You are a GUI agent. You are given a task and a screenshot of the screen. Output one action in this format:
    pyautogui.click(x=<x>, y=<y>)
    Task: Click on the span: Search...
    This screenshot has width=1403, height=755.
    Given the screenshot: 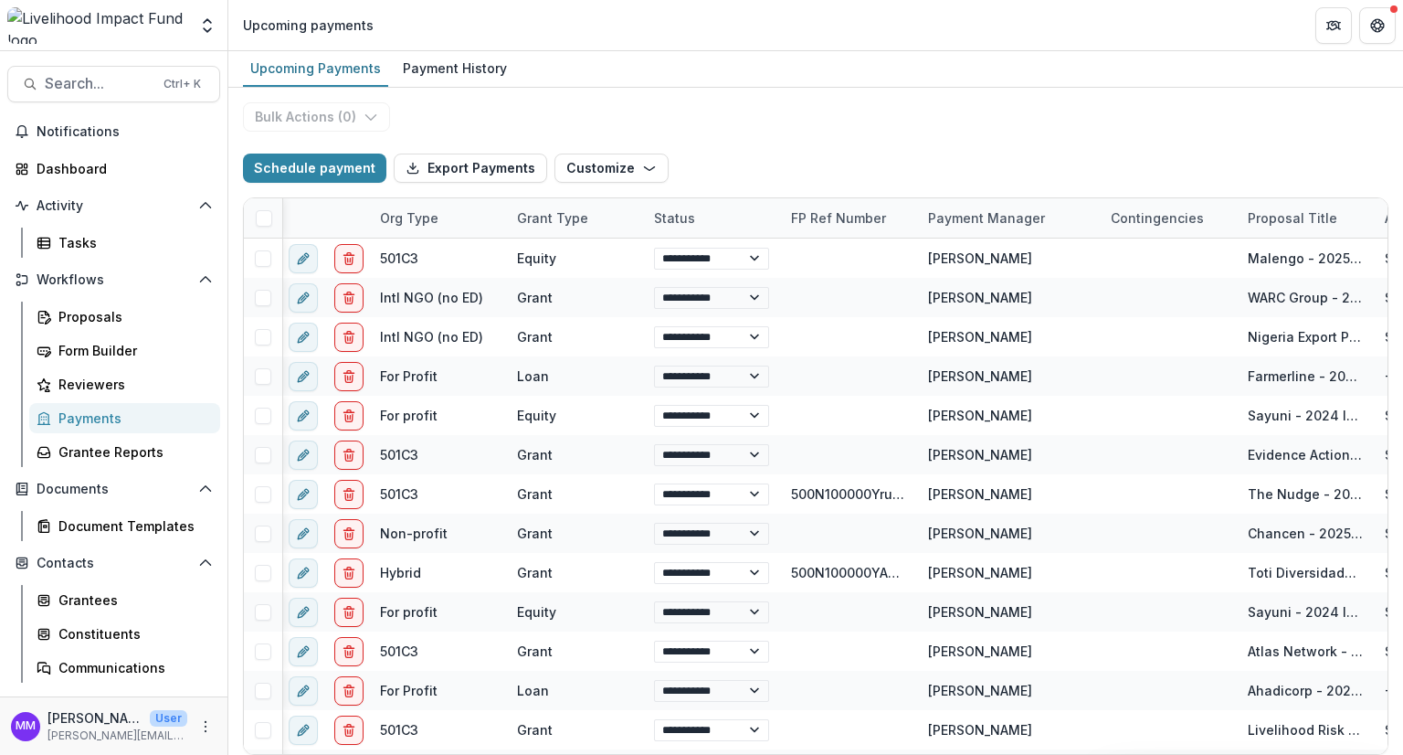 What is the action you would take?
    pyautogui.click(x=99, y=83)
    